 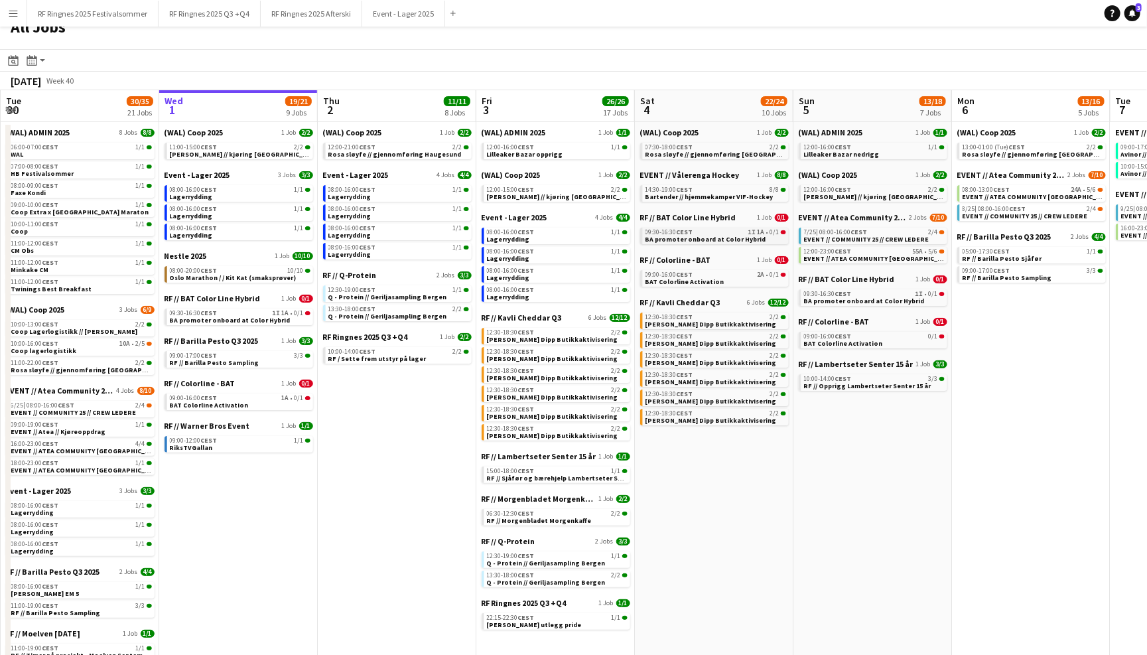 I want to click on span: RF // BAT Color Line Hybrid, so click(x=688, y=217).